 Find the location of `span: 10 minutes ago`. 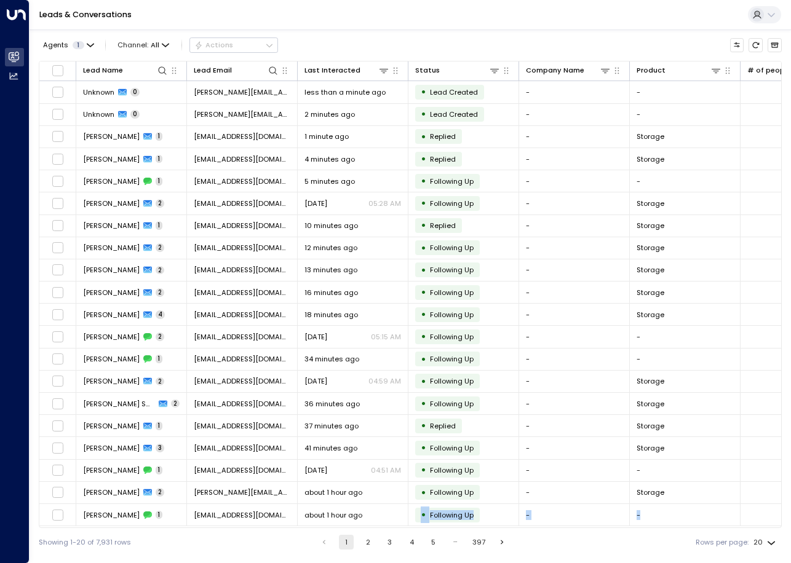

span: 10 minutes ago is located at coordinates (331, 226).